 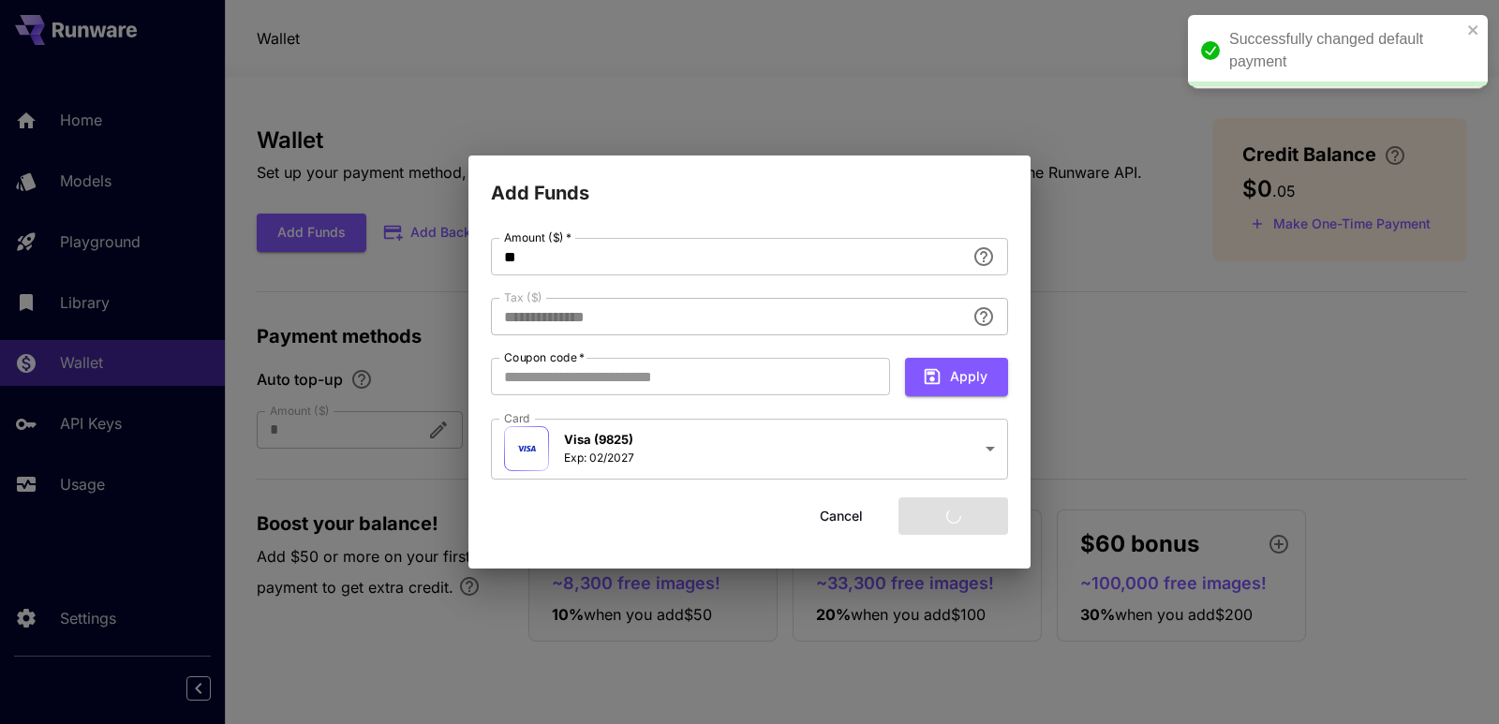 What do you see at coordinates (841, 516) in the screenshot?
I see `button: Cancel` at bounding box center [841, 516].